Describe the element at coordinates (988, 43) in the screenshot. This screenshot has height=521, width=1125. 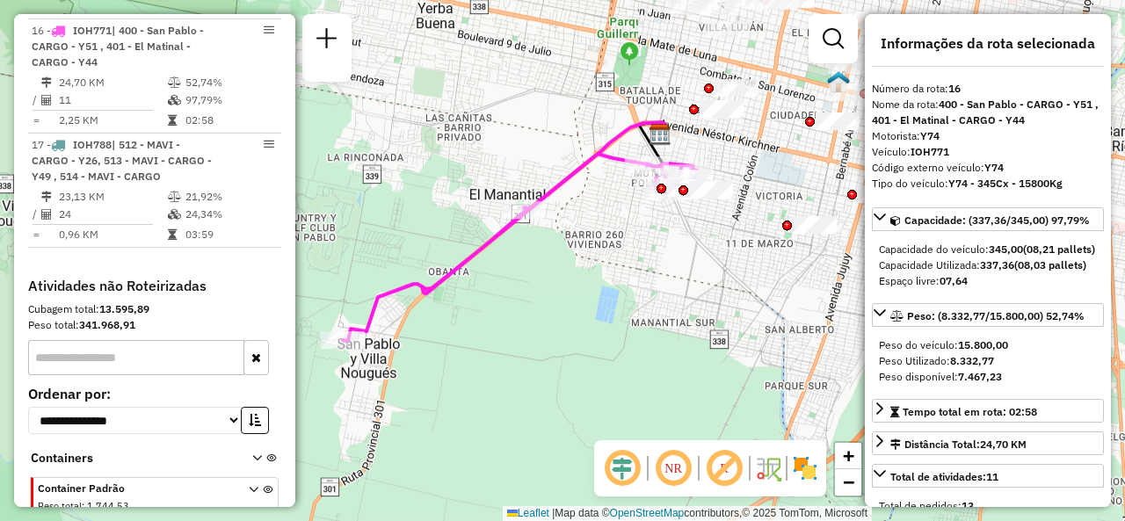
I see `h4: Informações da rota selecionada` at that location.